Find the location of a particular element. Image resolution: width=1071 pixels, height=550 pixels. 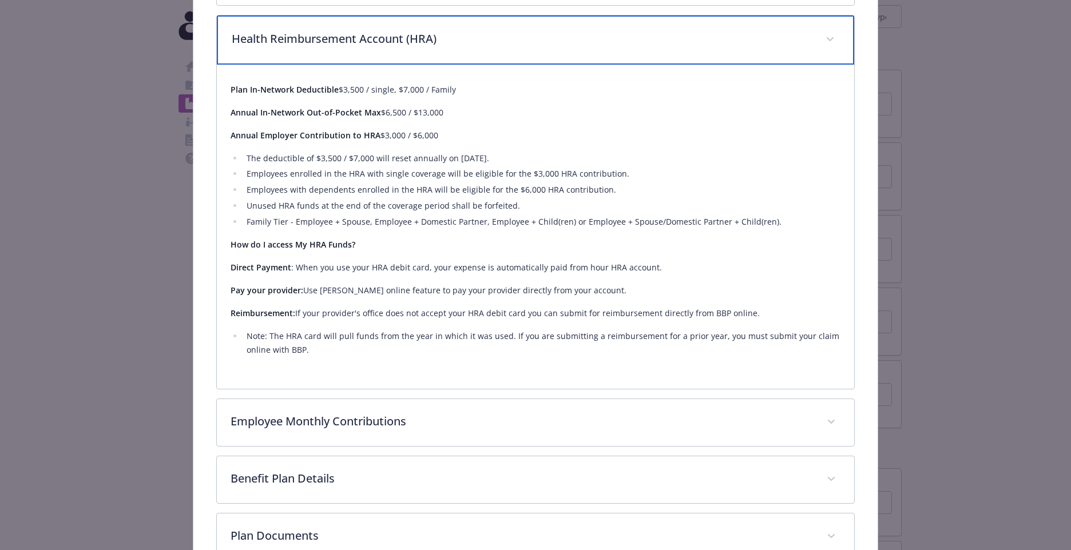

p: Plan Documents is located at coordinates (522, 536).